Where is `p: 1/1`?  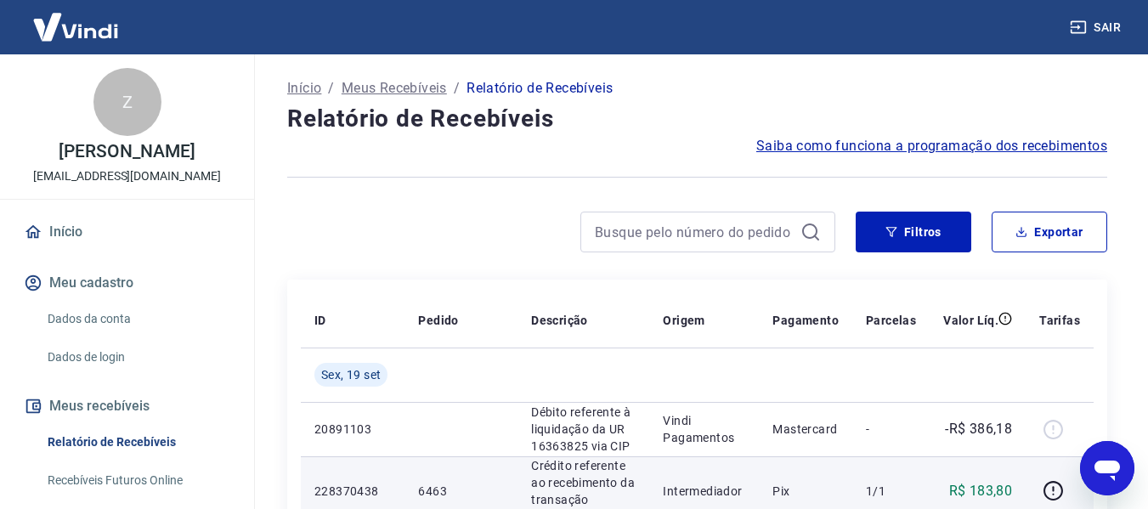
p: 1/1 is located at coordinates (891, 491).